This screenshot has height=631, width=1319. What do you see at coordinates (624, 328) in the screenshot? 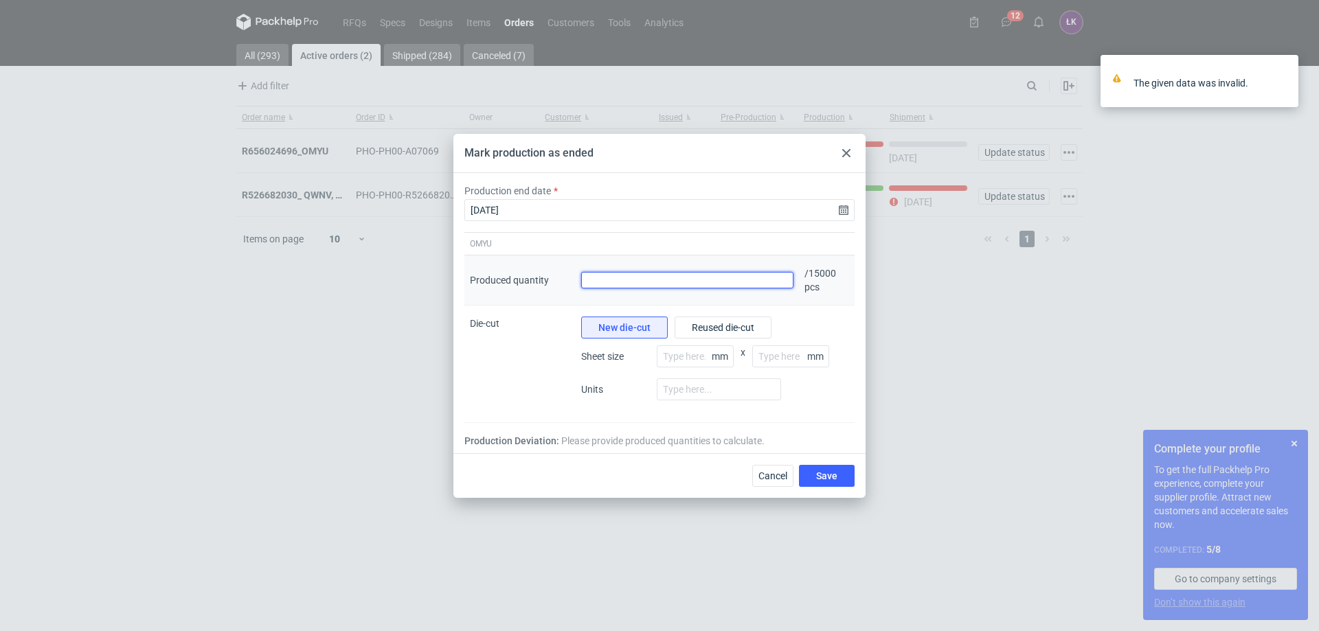
I see `button: New die-cut` at bounding box center [624, 328].